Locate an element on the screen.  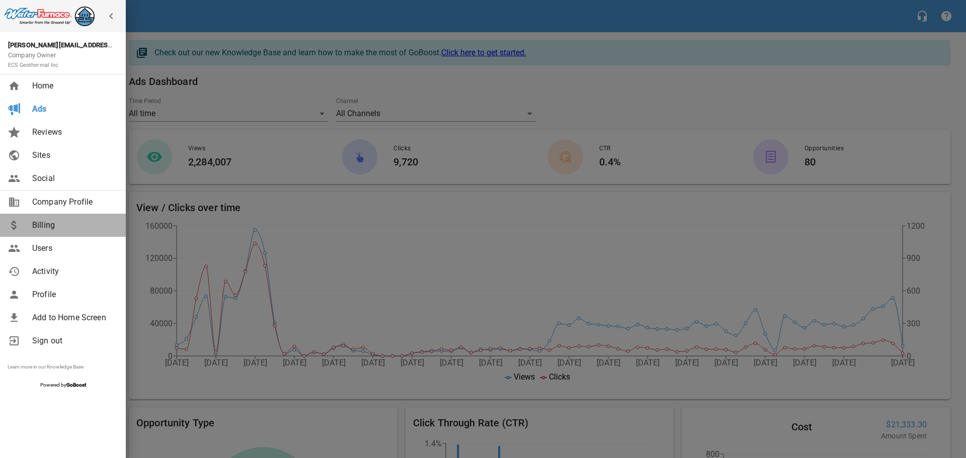
span: Activity is located at coordinates (73, 272).